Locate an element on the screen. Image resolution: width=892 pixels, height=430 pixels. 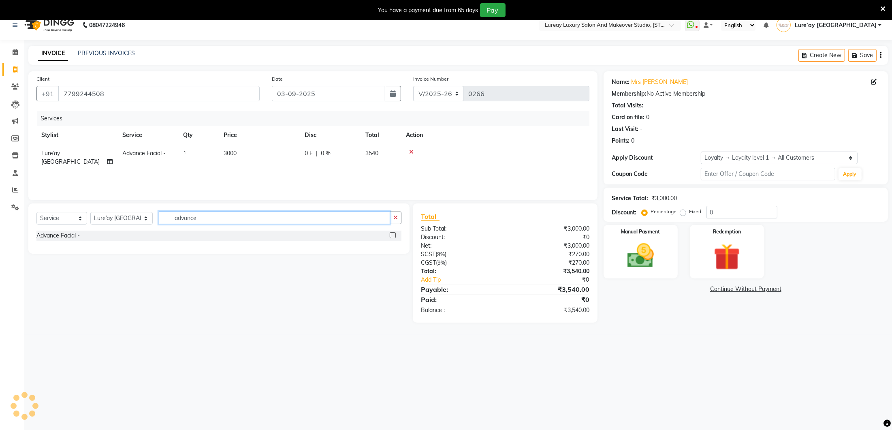
th: Stylist is located at coordinates (77, 135).